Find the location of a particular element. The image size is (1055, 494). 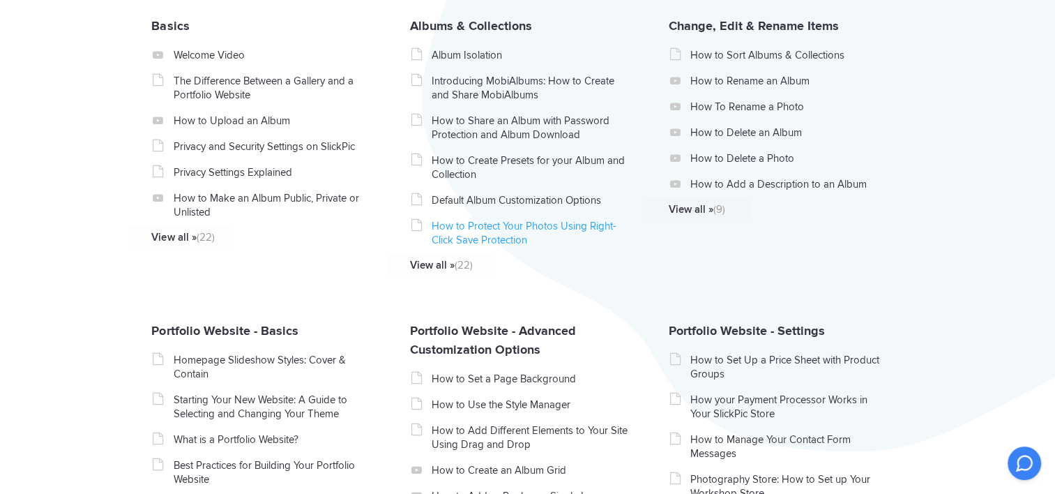

a: What is a Portfolio Website? is located at coordinates (271, 439).